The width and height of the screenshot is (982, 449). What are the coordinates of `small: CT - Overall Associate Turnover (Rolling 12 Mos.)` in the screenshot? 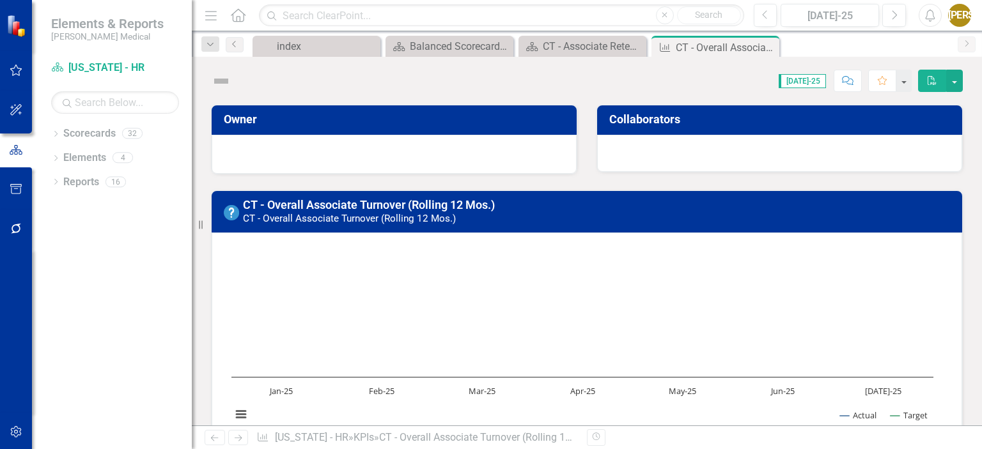 It's located at (349, 219).